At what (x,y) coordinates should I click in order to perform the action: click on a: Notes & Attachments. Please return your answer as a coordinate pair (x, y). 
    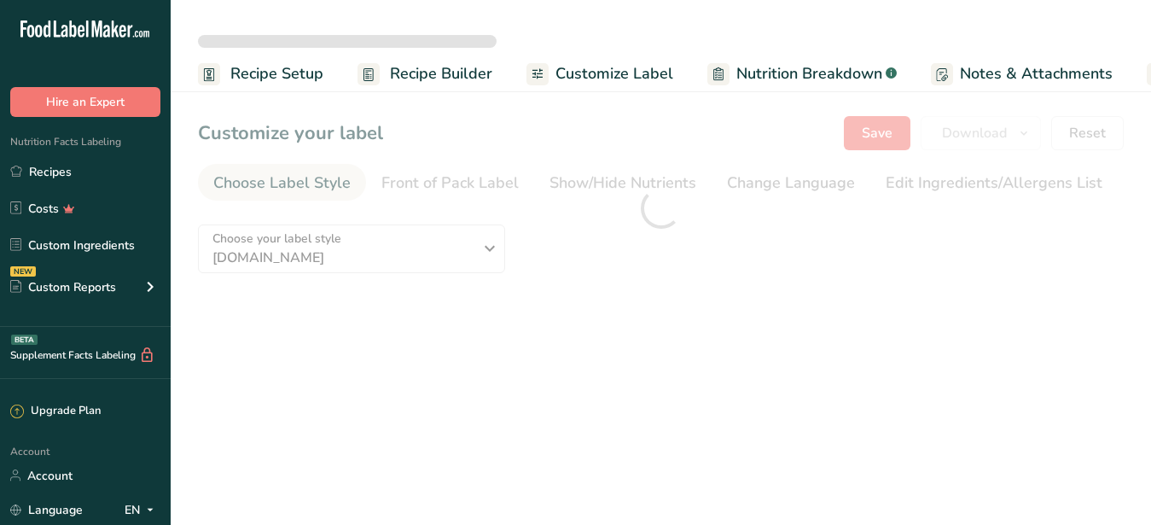
    Looking at the image, I should click on (1021, 73).